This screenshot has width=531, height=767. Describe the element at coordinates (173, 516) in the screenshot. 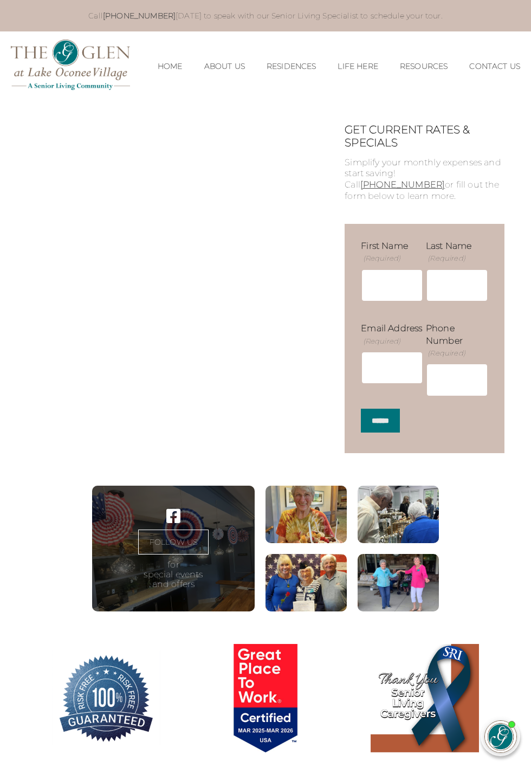

I see `a: Visit our ' . $platform_name . ' page` at that location.